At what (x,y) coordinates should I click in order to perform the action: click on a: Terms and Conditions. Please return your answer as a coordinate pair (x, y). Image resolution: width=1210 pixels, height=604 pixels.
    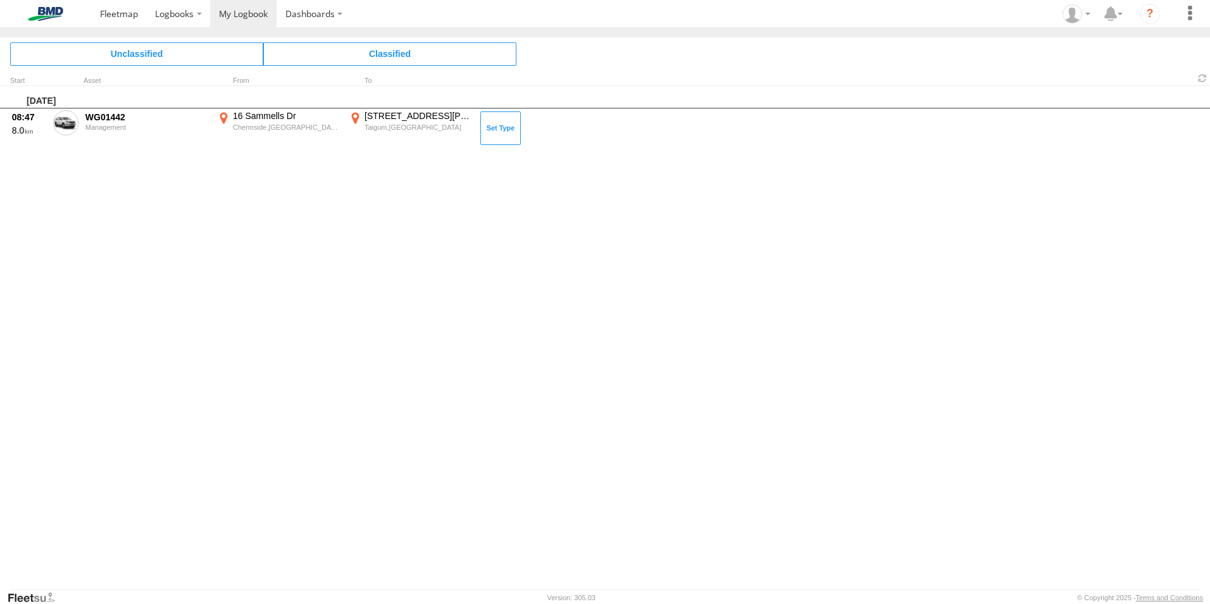
    Looking at the image, I should click on (1169, 597).